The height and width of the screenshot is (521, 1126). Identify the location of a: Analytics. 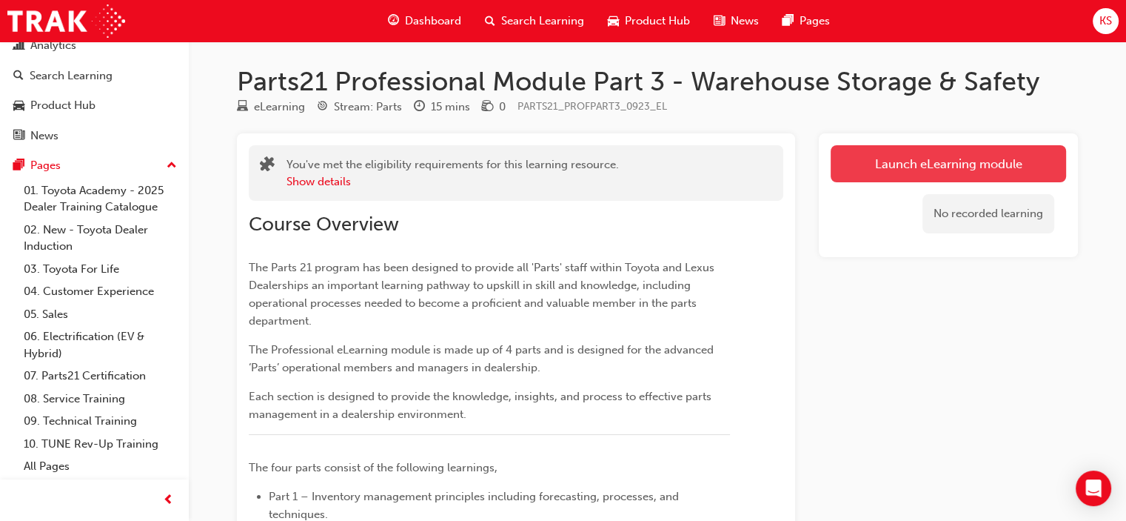
(94, 45).